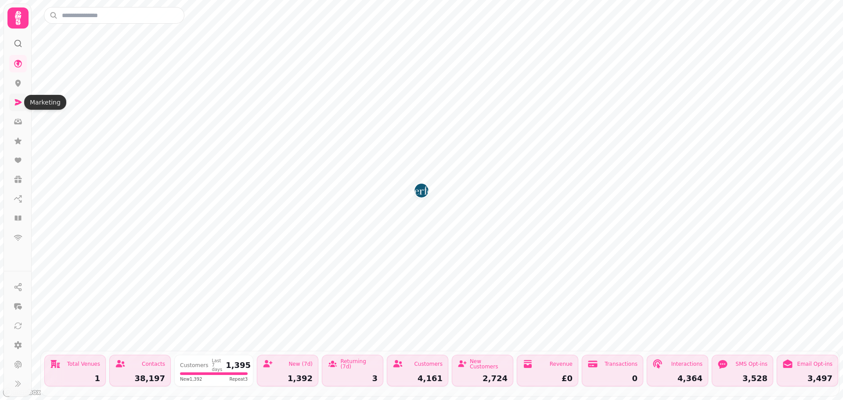 This screenshot has height=400, width=843. What do you see at coordinates (488, 364) in the screenshot?
I see `div: New Customers` at bounding box center [488, 364].